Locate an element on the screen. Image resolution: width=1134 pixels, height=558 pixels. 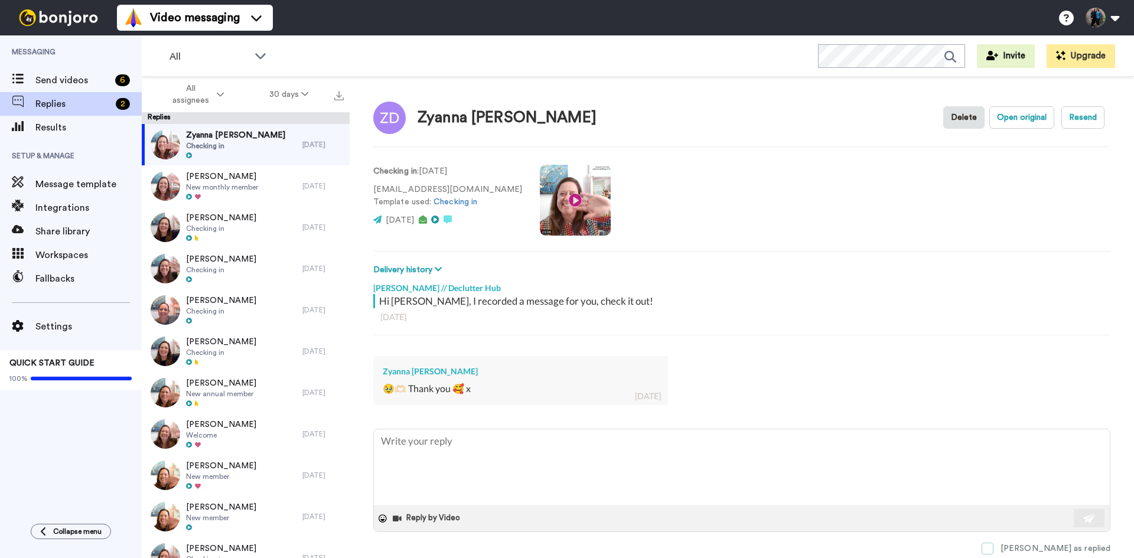
span: Message template is located at coordinates (89, 184).